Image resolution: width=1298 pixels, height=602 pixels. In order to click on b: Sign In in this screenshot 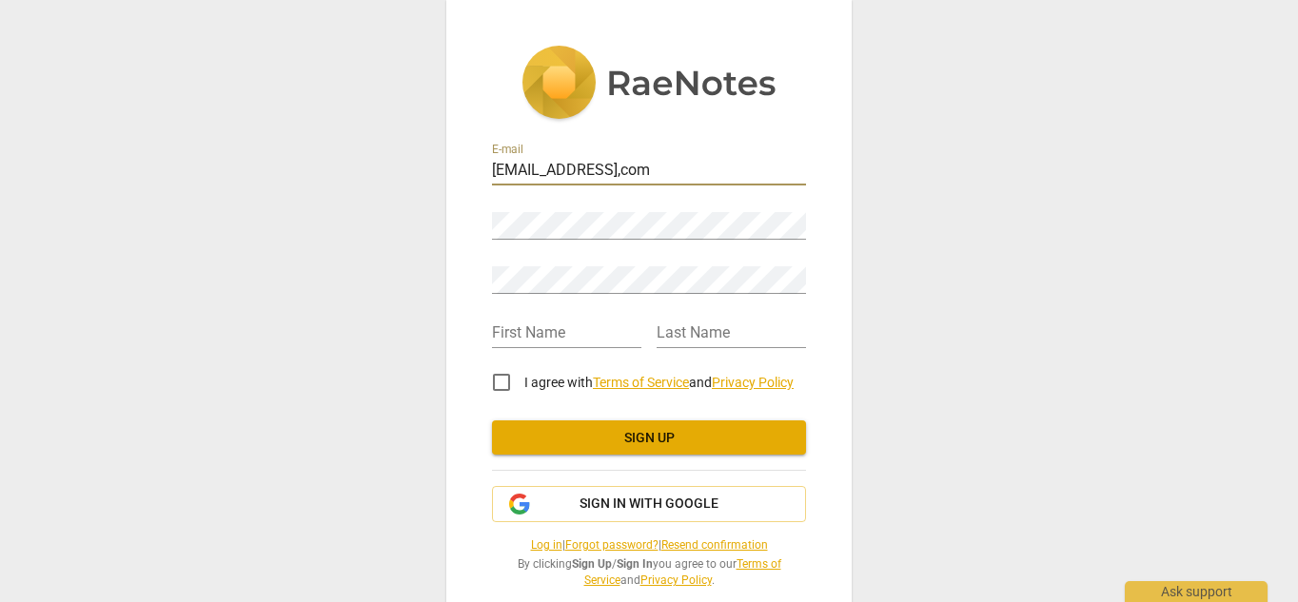, I will do `click(635, 564)`.